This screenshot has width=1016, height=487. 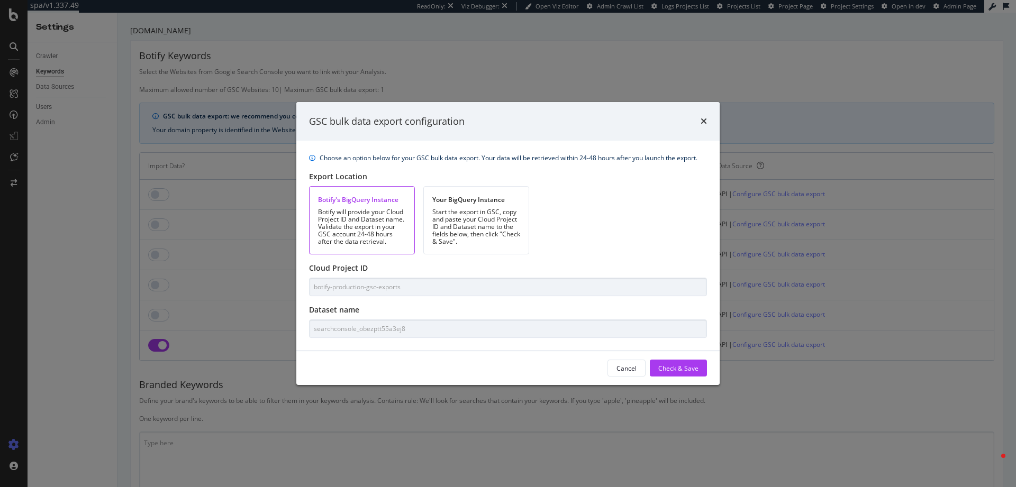 What do you see at coordinates (362, 200) in the screenshot?
I see `div: Botify's BigQuery Instance` at bounding box center [362, 200].